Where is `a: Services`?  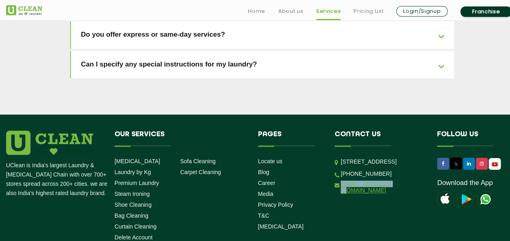 a: Services is located at coordinates (328, 11).